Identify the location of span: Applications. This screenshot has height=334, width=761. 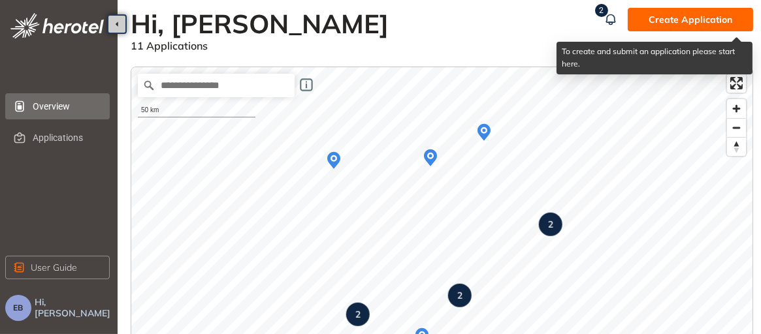
(66, 138).